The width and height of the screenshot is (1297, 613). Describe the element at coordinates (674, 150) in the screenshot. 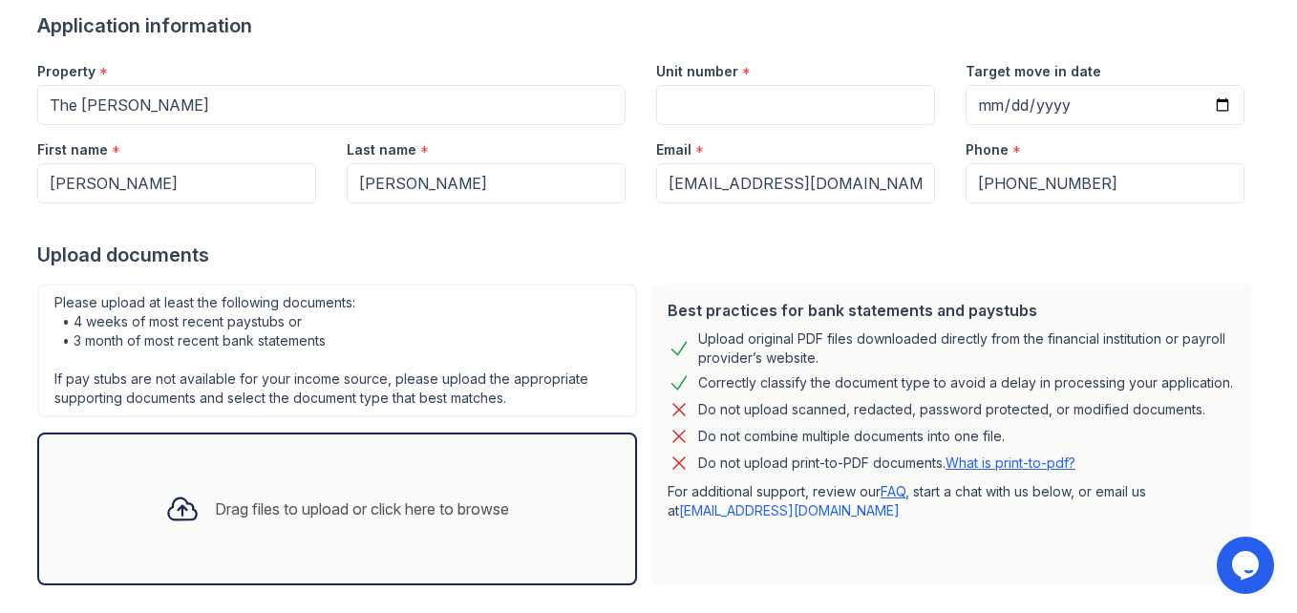

I see `label: Email` at that location.